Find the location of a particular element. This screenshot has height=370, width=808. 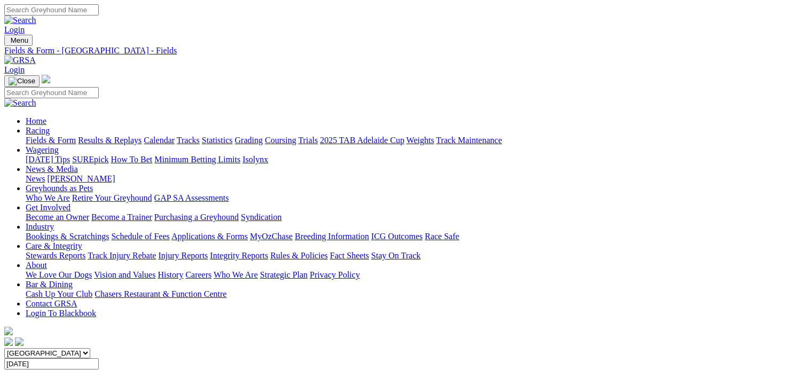

div: Wagering is located at coordinates (414, 160).